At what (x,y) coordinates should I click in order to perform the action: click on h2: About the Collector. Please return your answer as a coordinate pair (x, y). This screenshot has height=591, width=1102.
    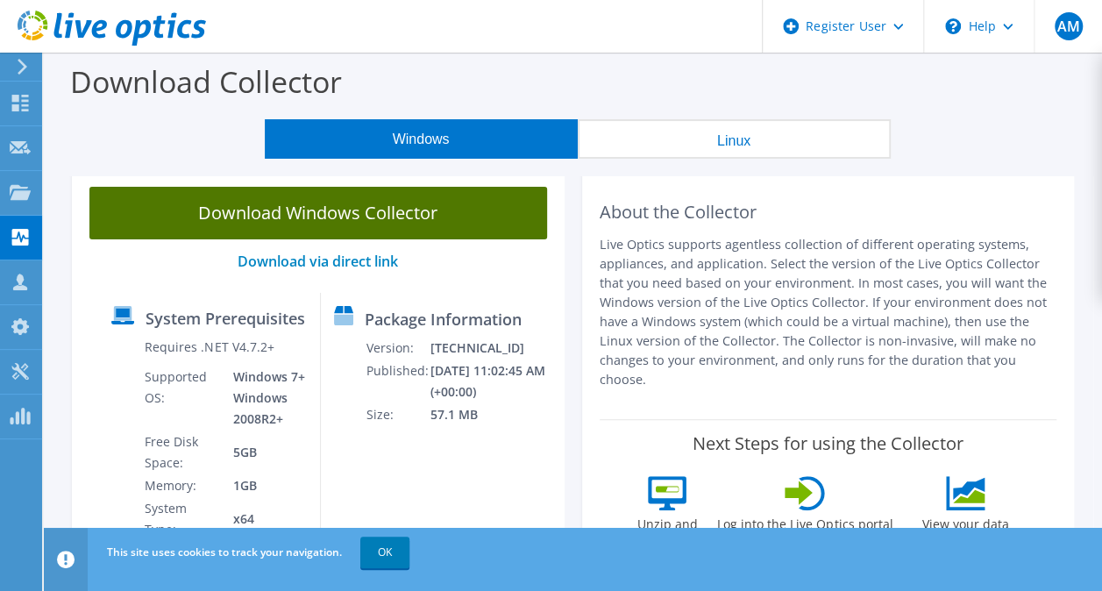
    Looking at the image, I should click on (828, 212).